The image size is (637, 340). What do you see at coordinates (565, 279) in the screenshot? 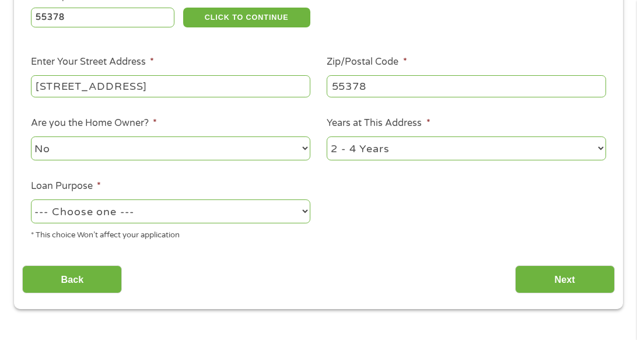
I see `input: Next` at bounding box center [565, 279].